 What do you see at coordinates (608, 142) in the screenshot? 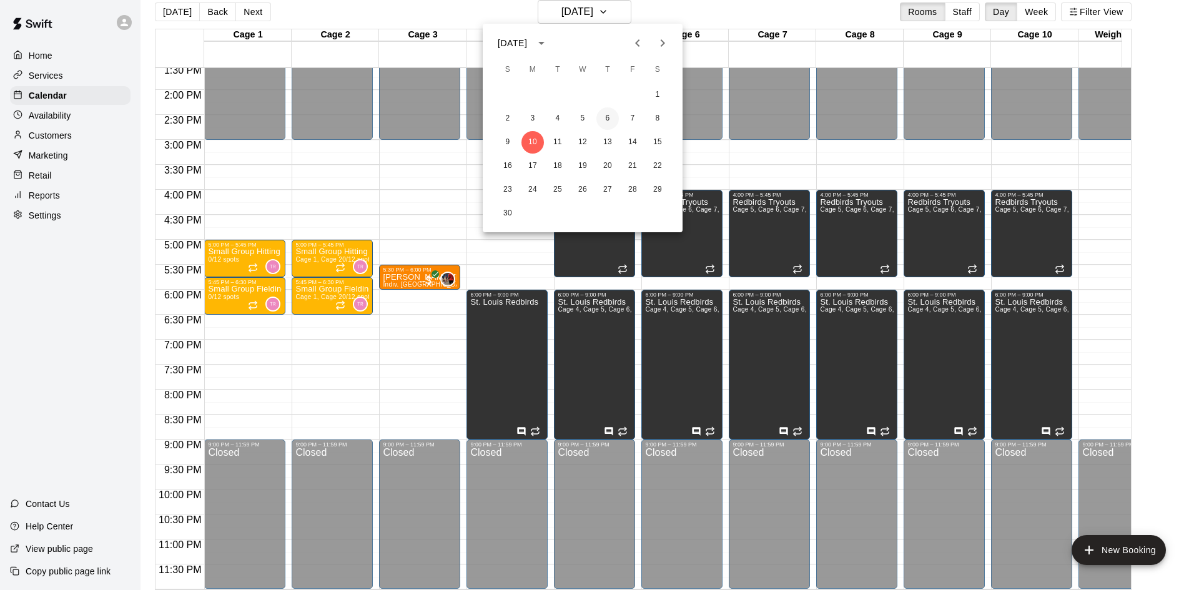
I see `button: 13` at bounding box center [608, 142].